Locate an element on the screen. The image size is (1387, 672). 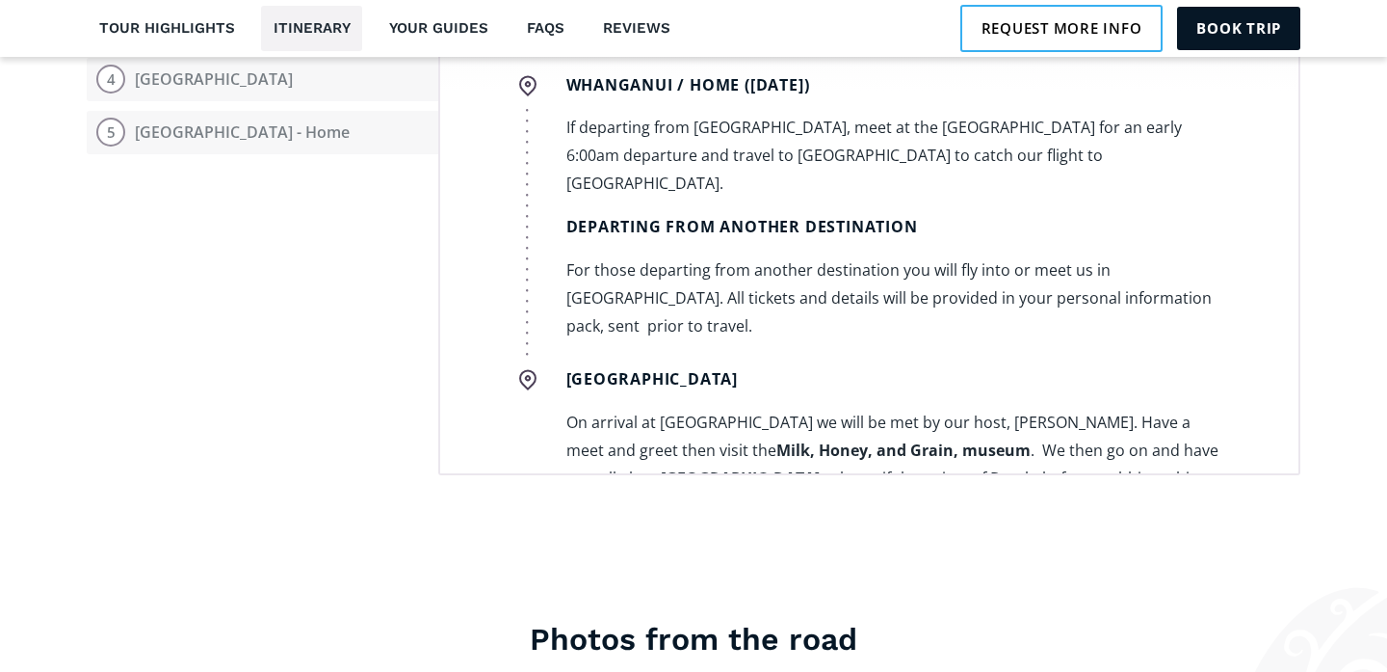
div: 4 is located at coordinates (111, 79).